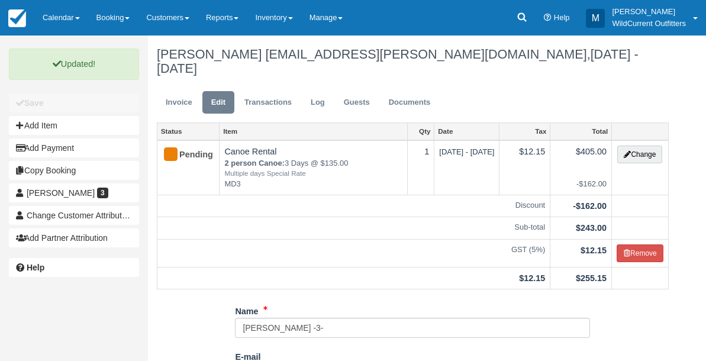 This screenshot has width=706, height=361. Describe the element at coordinates (581, 167) in the screenshot. I see `td: $405.00` at that location.